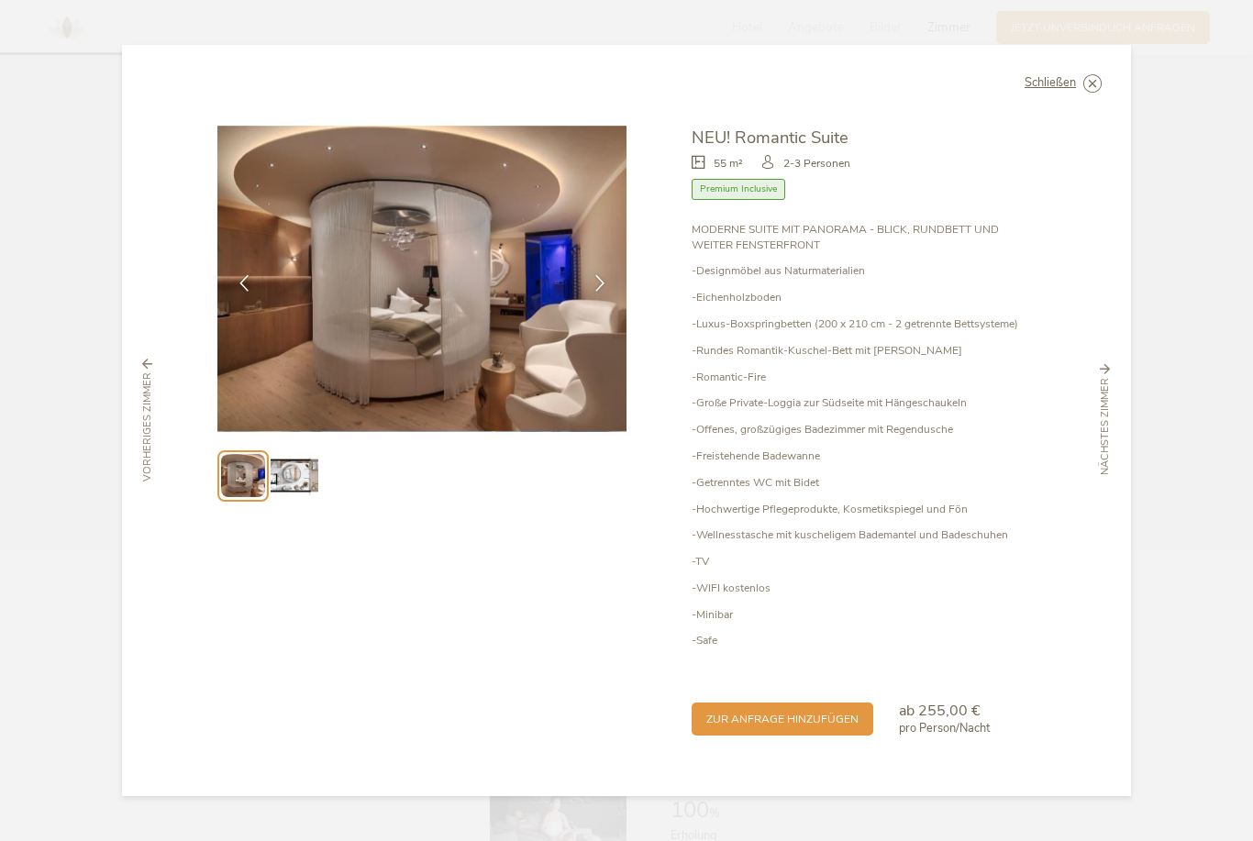 Image resolution: width=1253 pixels, height=841 pixels. I want to click on p: -Freistehende Badewanne, so click(863, 456).